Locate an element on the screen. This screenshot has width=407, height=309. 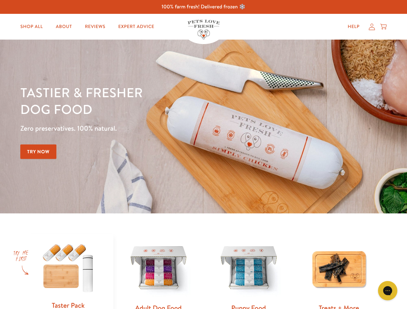
a: About is located at coordinates (64, 27).